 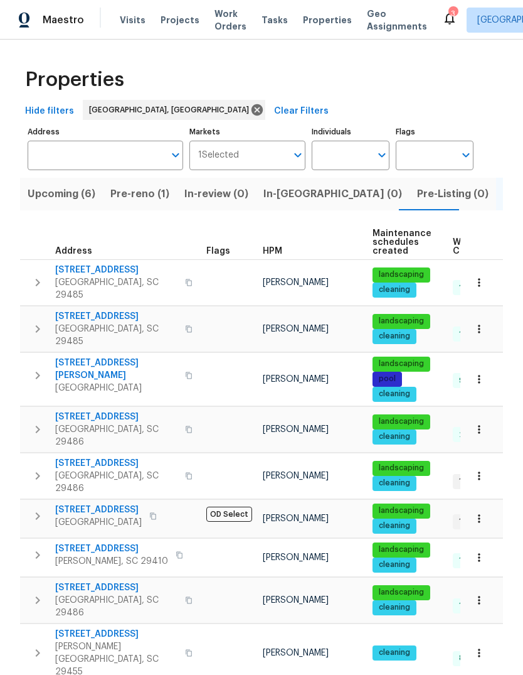 I want to click on div: 3, so click(x=453, y=14).